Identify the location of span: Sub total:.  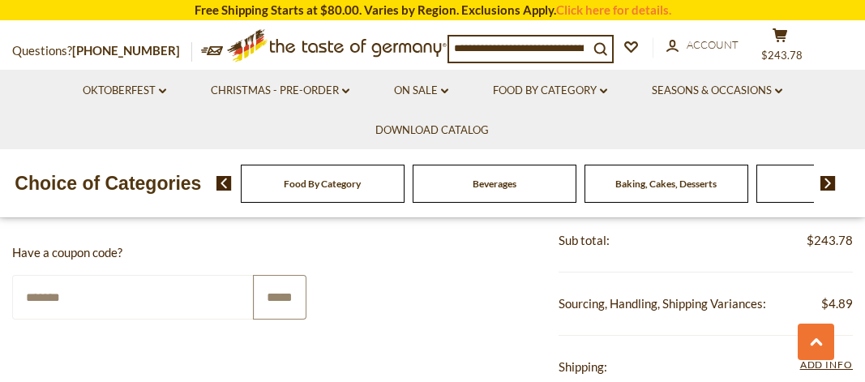
(583, 240).